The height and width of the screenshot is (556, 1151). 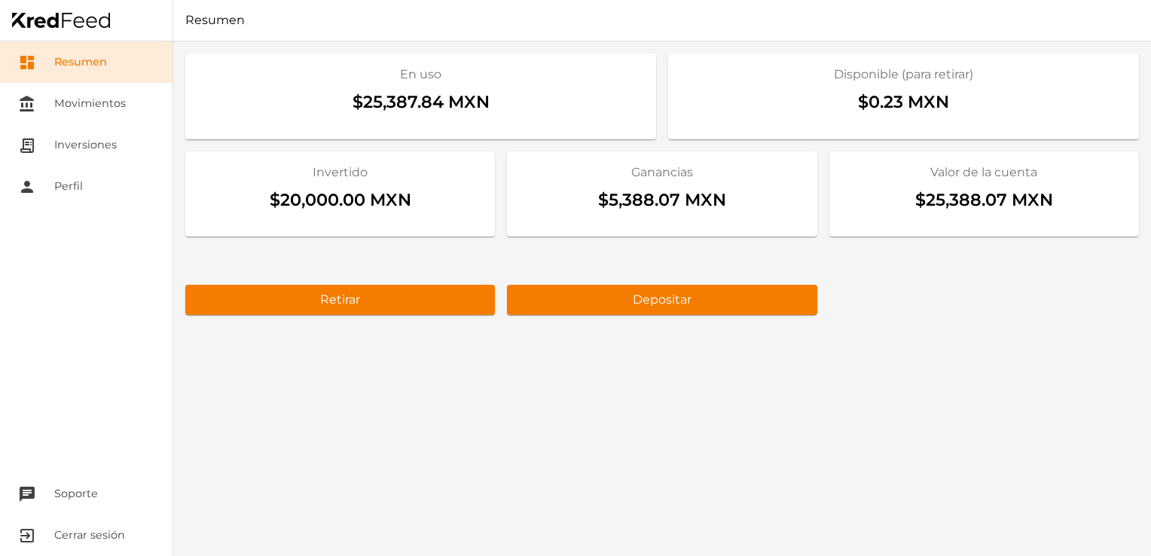 I want to click on i: dashboard, so click(x=27, y=63).